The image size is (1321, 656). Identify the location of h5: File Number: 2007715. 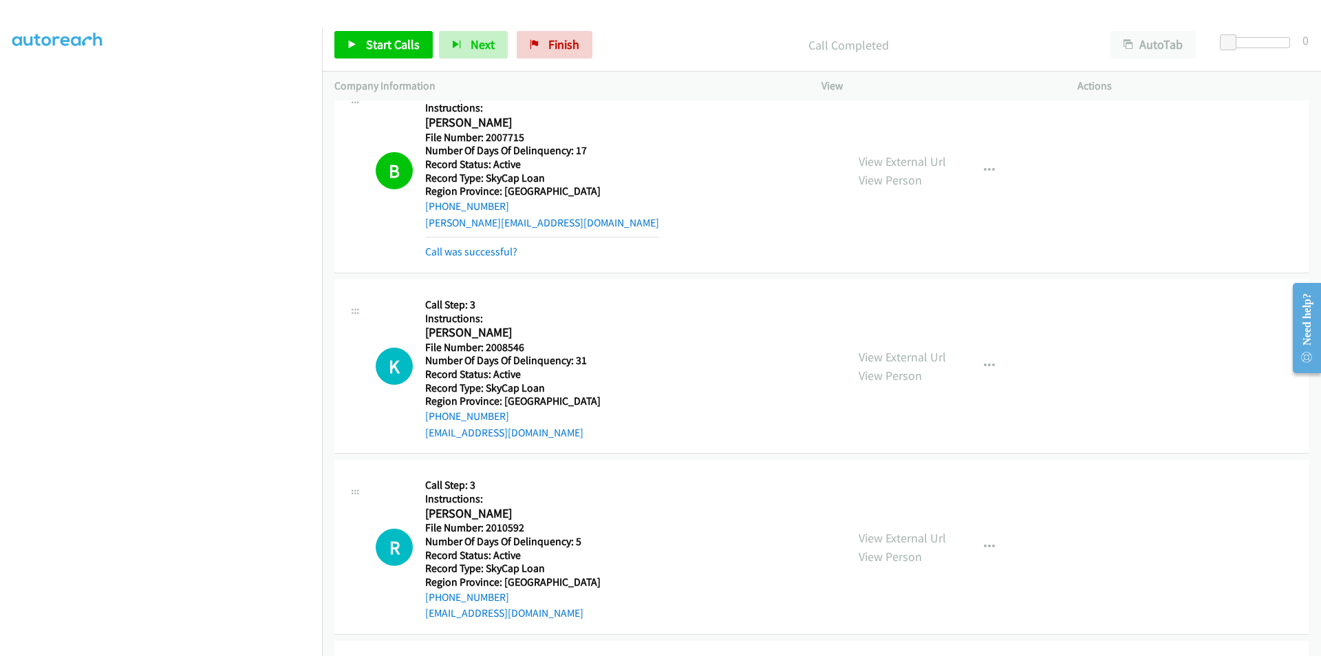
(542, 138).